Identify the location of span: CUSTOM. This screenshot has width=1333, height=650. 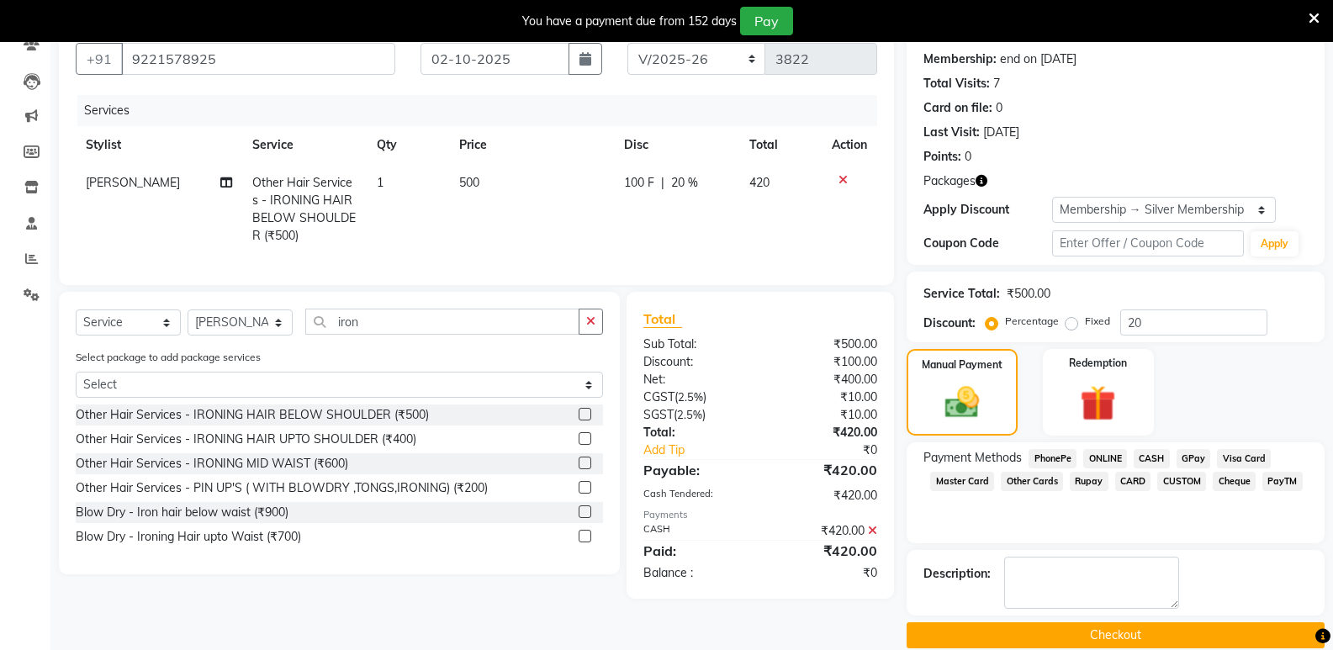
(1182, 481).